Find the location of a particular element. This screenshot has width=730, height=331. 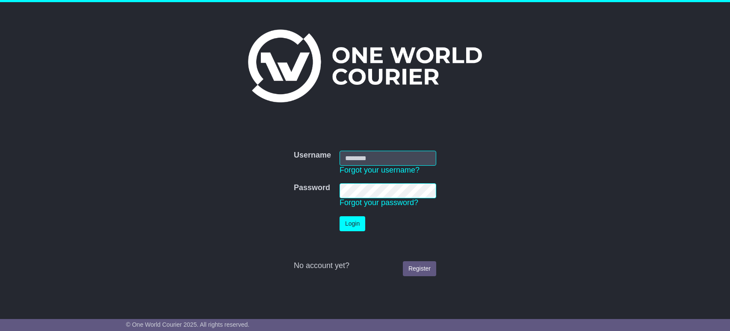

div: No account yet? is located at coordinates (365, 266).